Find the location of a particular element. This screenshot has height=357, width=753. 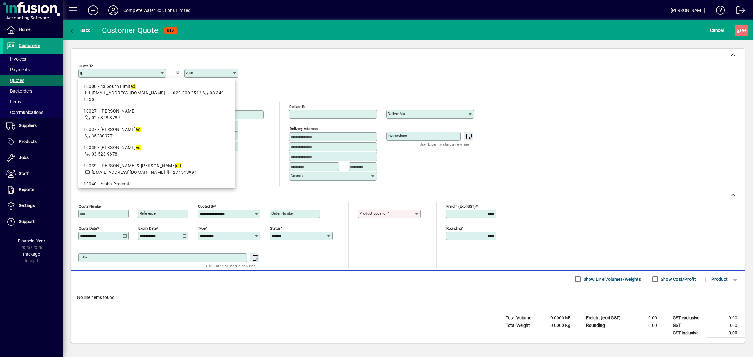

a: Payments is located at coordinates (33, 70).